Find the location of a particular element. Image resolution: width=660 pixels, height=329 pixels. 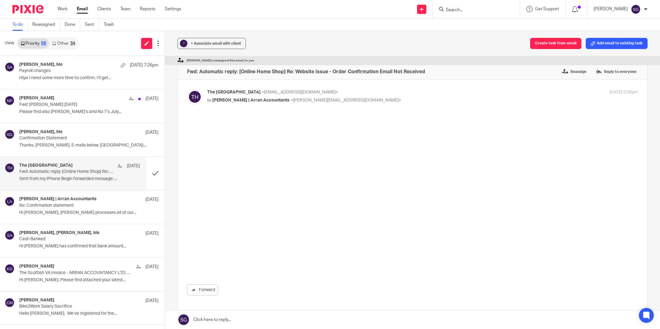

p: Bike2Work Salary Sacrifice is located at coordinates (75, 307).